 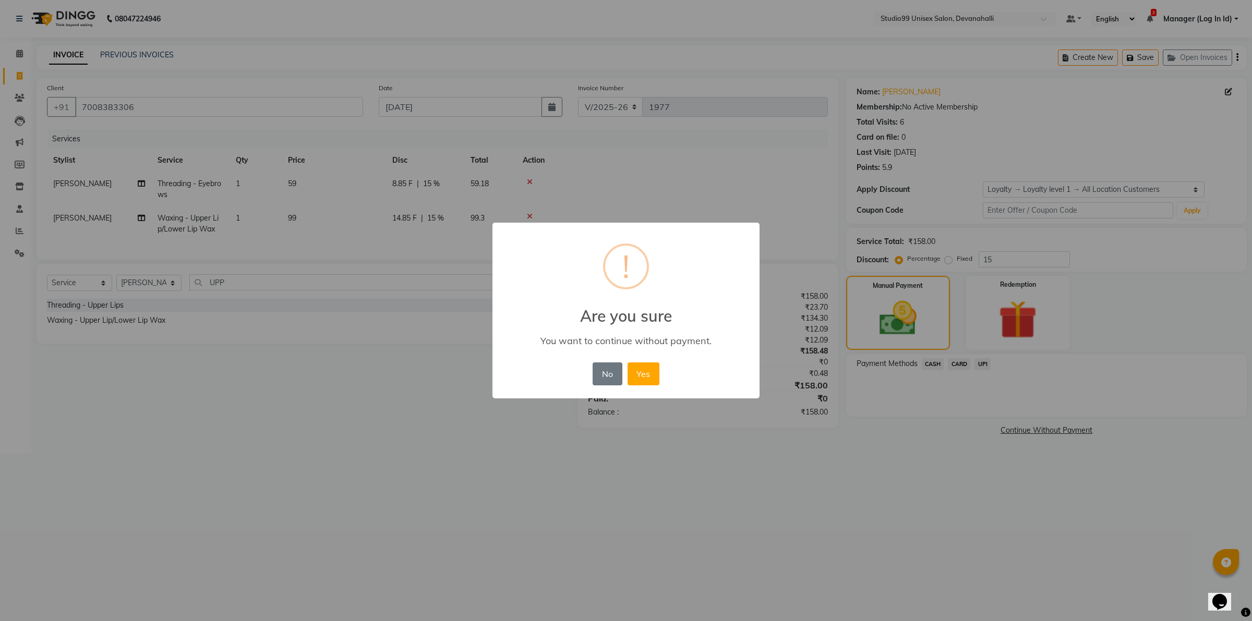 I want to click on button: No, so click(x=607, y=374).